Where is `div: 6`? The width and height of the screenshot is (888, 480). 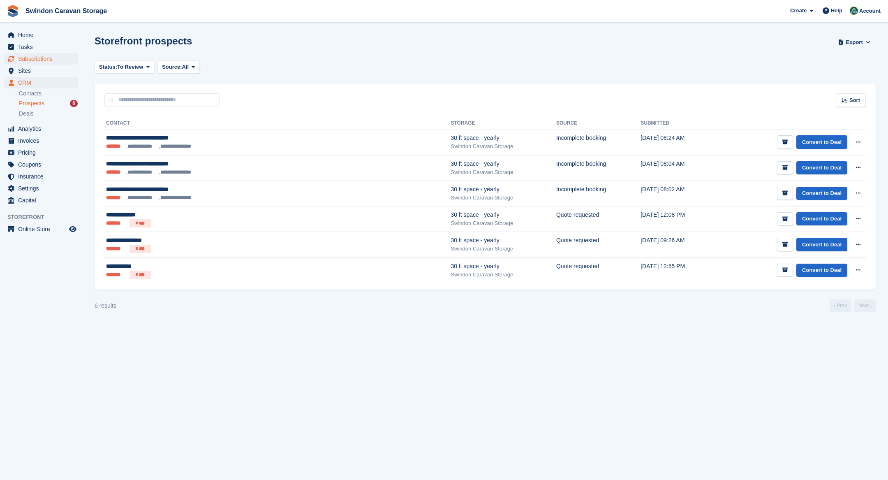
div: 6 is located at coordinates (74, 103).